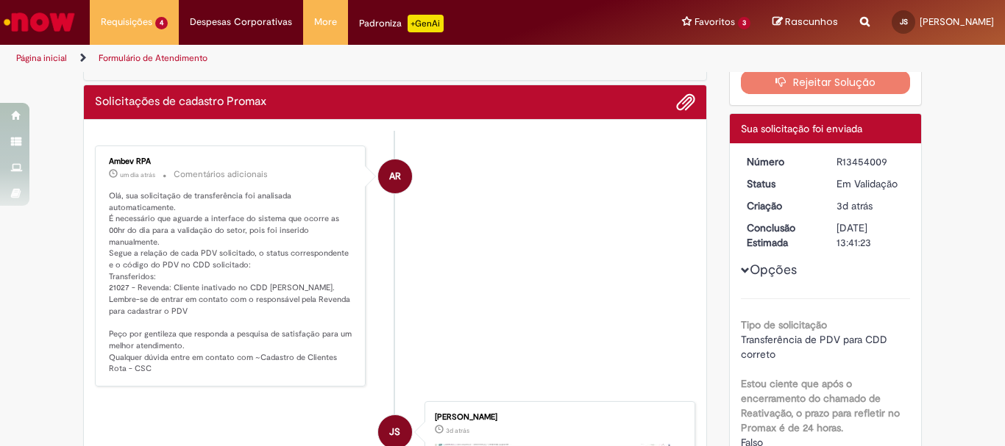 The width and height of the screenshot is (1005, 446). Describe the element at coordinates (127, 22) in the screenshot. I see `span: Requisições` at that location.